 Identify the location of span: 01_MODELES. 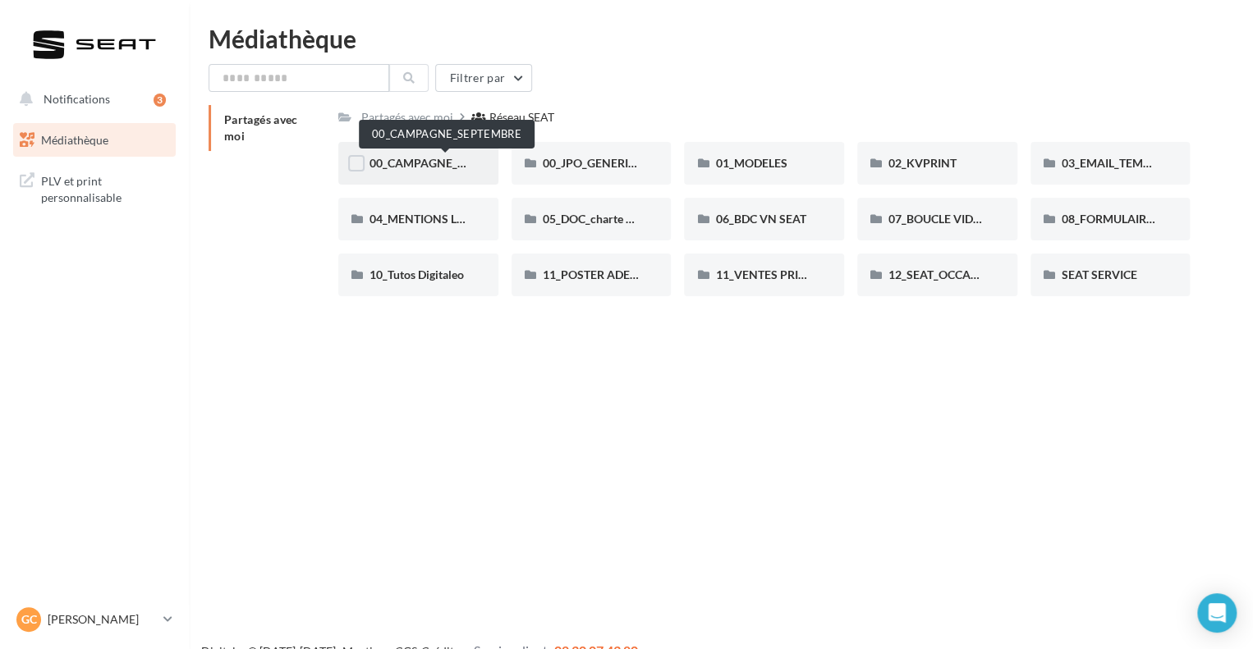
(750, 163).